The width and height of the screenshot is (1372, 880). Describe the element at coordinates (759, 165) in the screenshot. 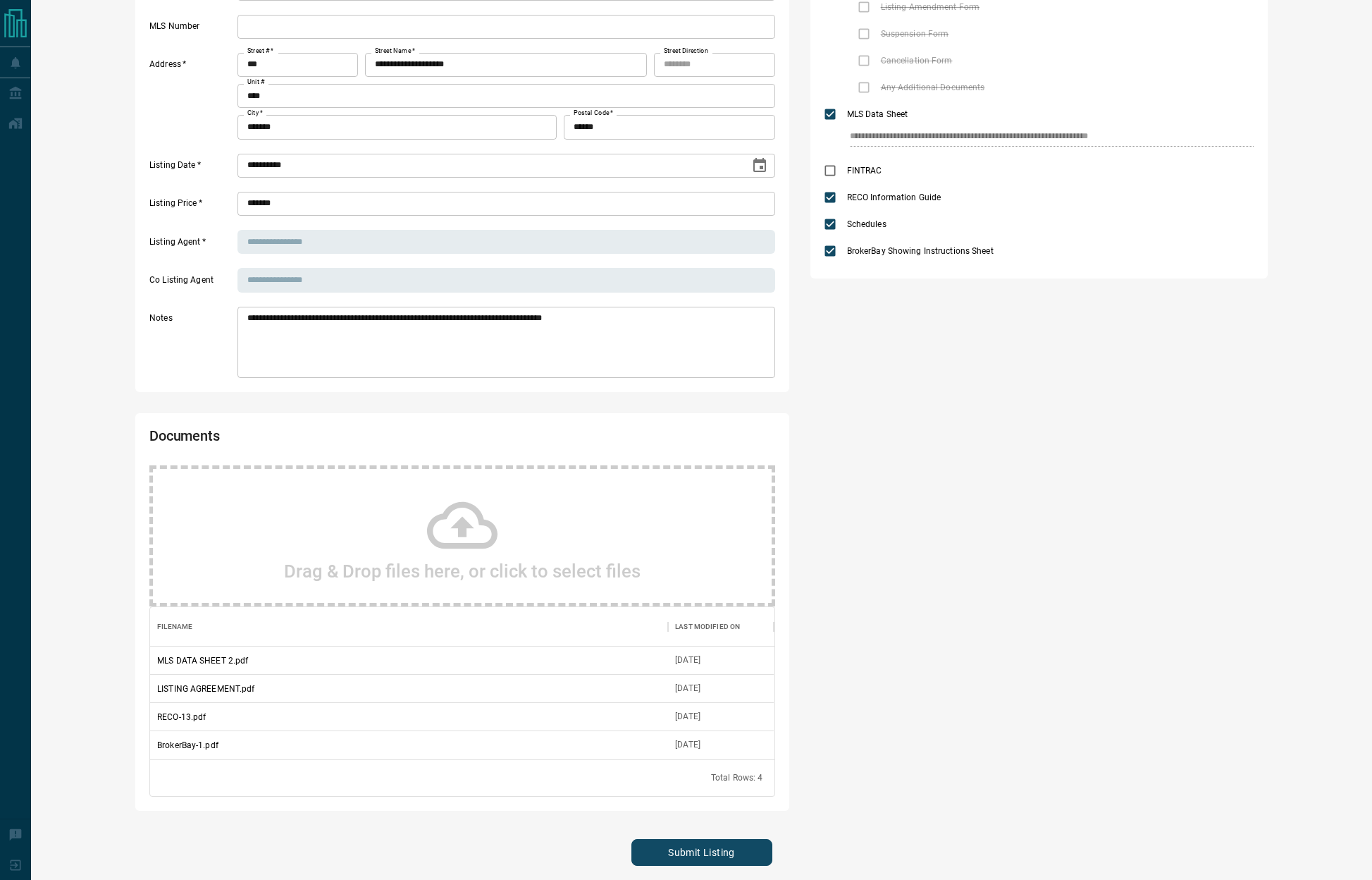

I see `button: Choose date, selected date is Sep 13, 2025` at that location.